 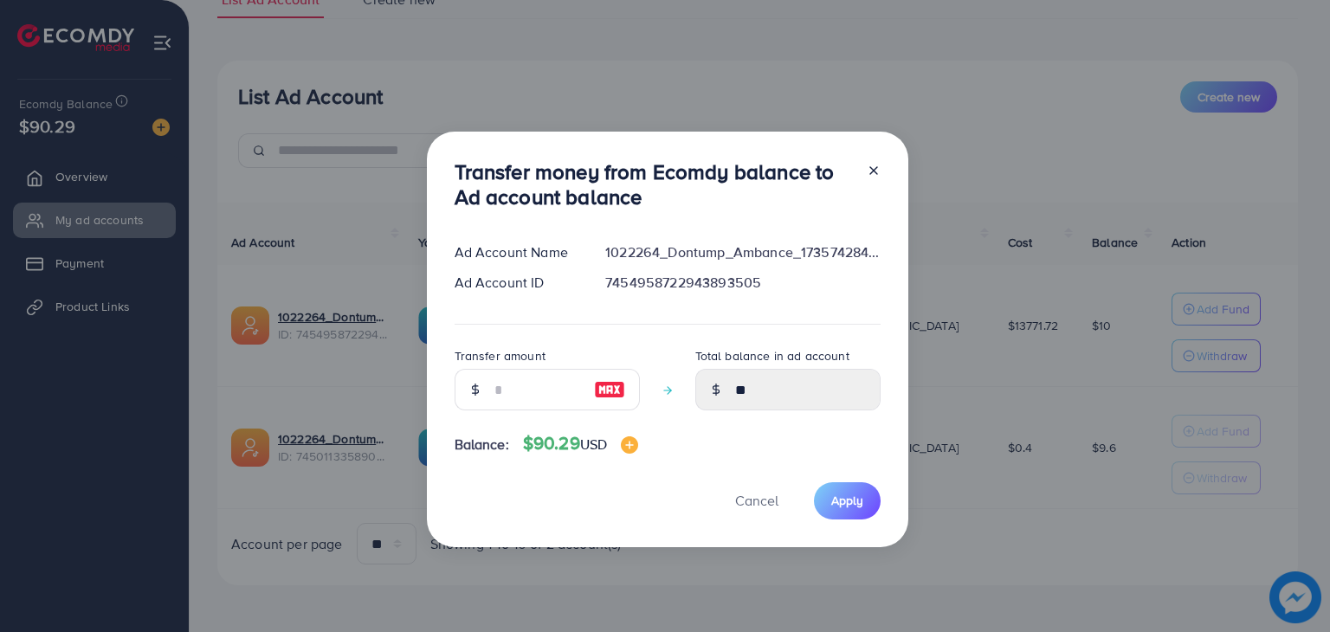 I want to click on span: USD, so click(x=593, y=444).